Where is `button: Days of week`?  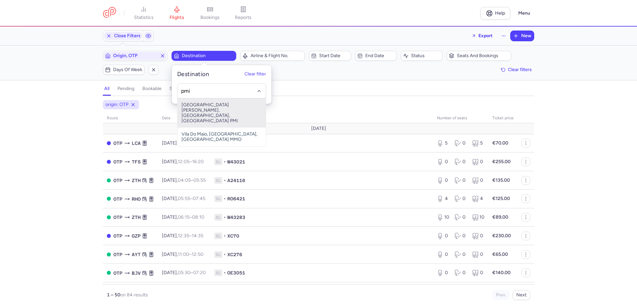
button: Days of week is located at coordinates (124, 70).